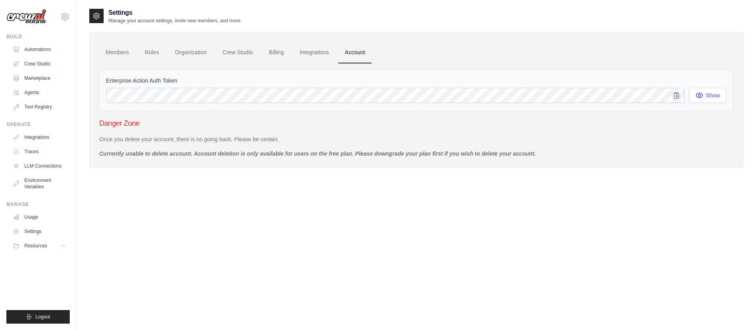 This screenshot has width=756, height=330. I want to click on a: Usage, so click(39, 217).